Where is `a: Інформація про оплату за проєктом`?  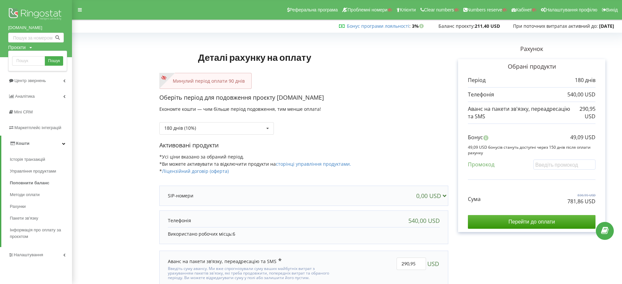 a: Інформація про оплату за проєктом is located at coordinates (41, 233).